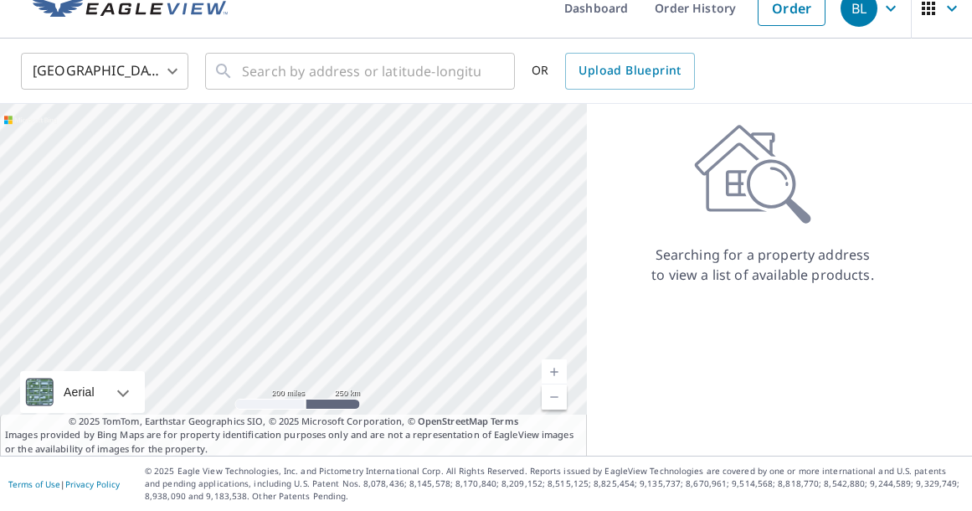 Image resolution: width=972 pixels, height=511 pixels. What do you see at coordinates (763, 265) in the screenshot?
I see `p: Searching for a property address to view a list of available products.` at bounding box center [763, 265].